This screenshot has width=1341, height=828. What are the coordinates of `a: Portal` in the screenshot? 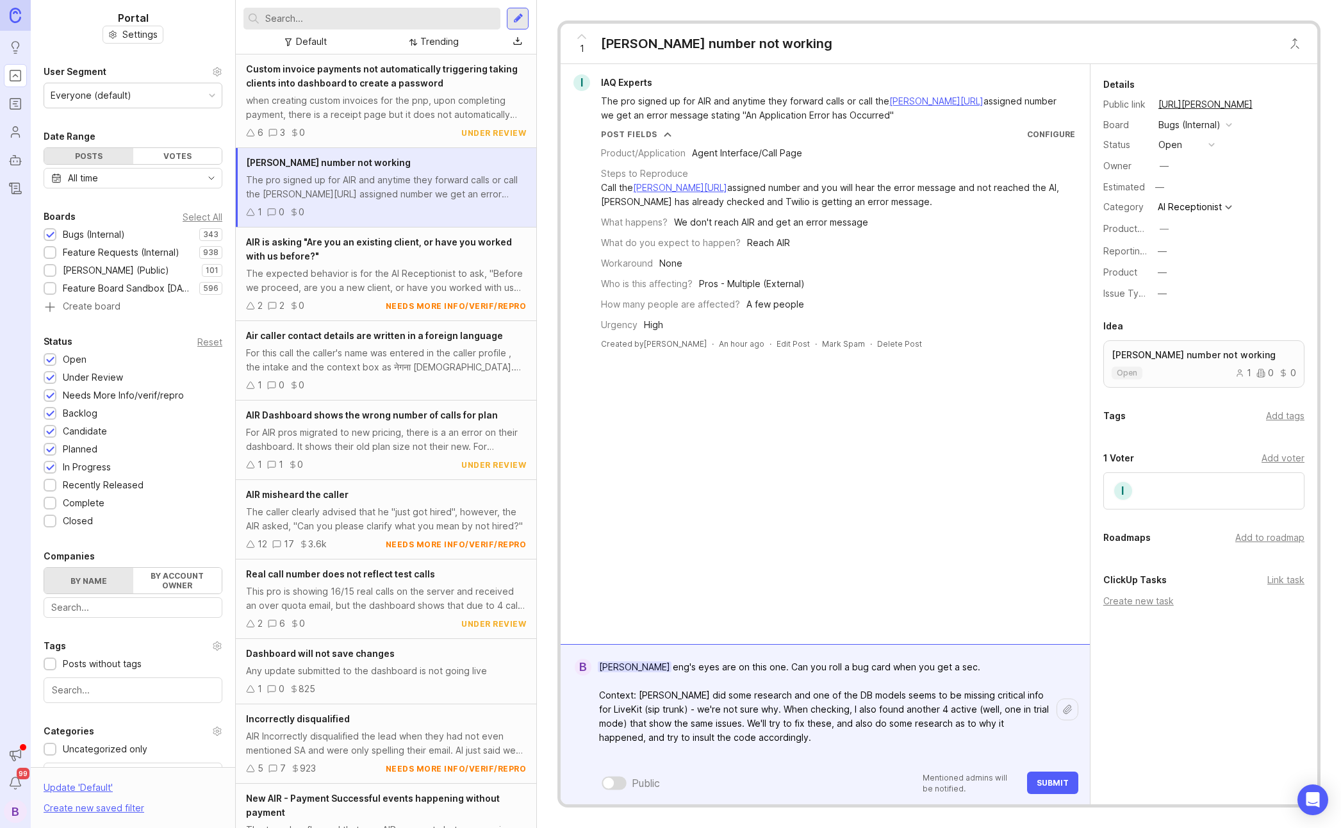 It's located at (15, 76).